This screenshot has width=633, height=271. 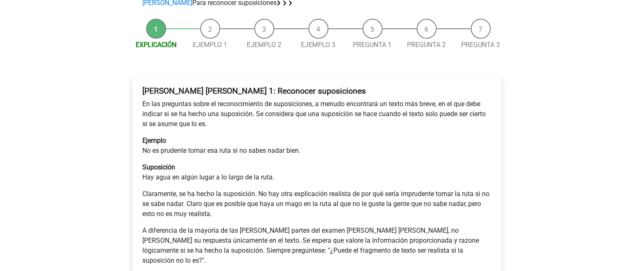 I want to click on font: Ejemplo 3, so click(x=318, y=45).